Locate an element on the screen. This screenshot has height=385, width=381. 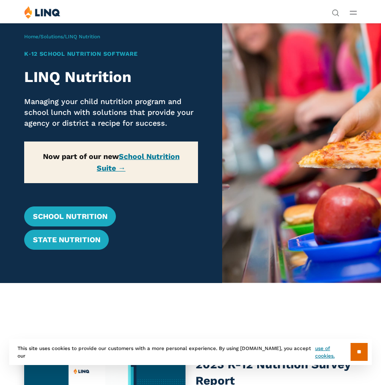
h1: K‑12 School Nutrition Software is located at coordinates (111, 54).